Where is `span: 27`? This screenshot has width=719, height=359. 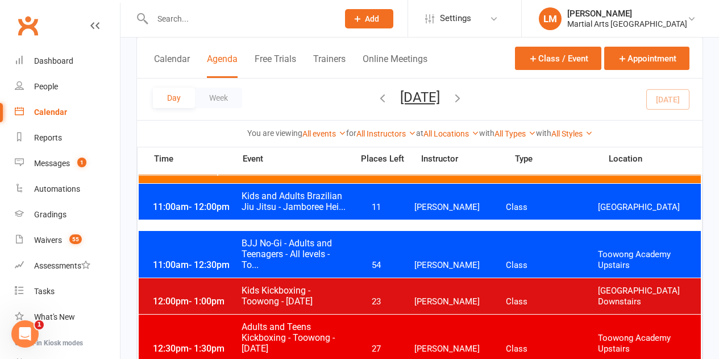 span: 27 is located at coordinates (376, 349).